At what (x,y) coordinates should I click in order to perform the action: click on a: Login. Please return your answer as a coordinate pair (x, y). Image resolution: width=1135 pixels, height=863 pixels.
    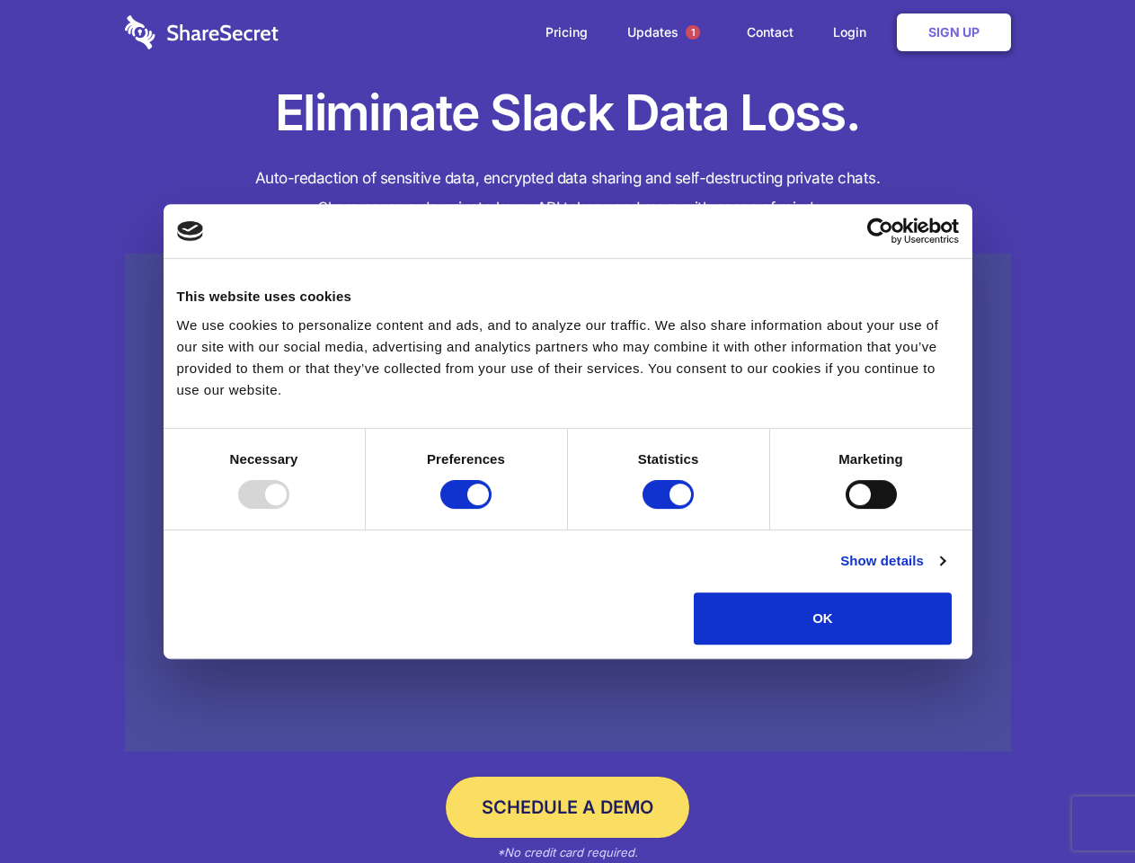
    Looking at the image, I should click on (854, 32).